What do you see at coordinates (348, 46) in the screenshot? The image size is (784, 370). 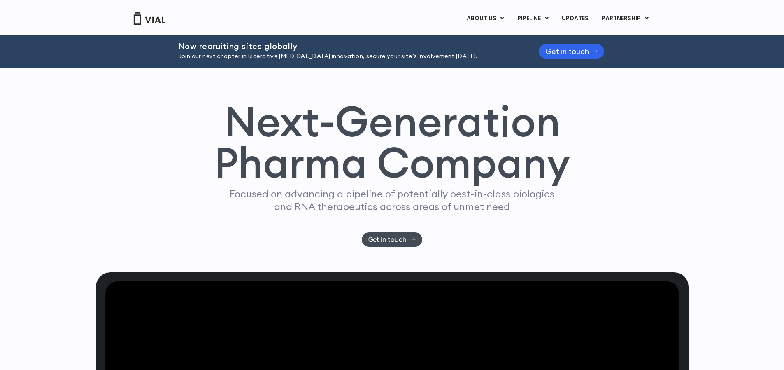 I see `h2: Now recruiting sites globally` at bounding box center [348, 46].